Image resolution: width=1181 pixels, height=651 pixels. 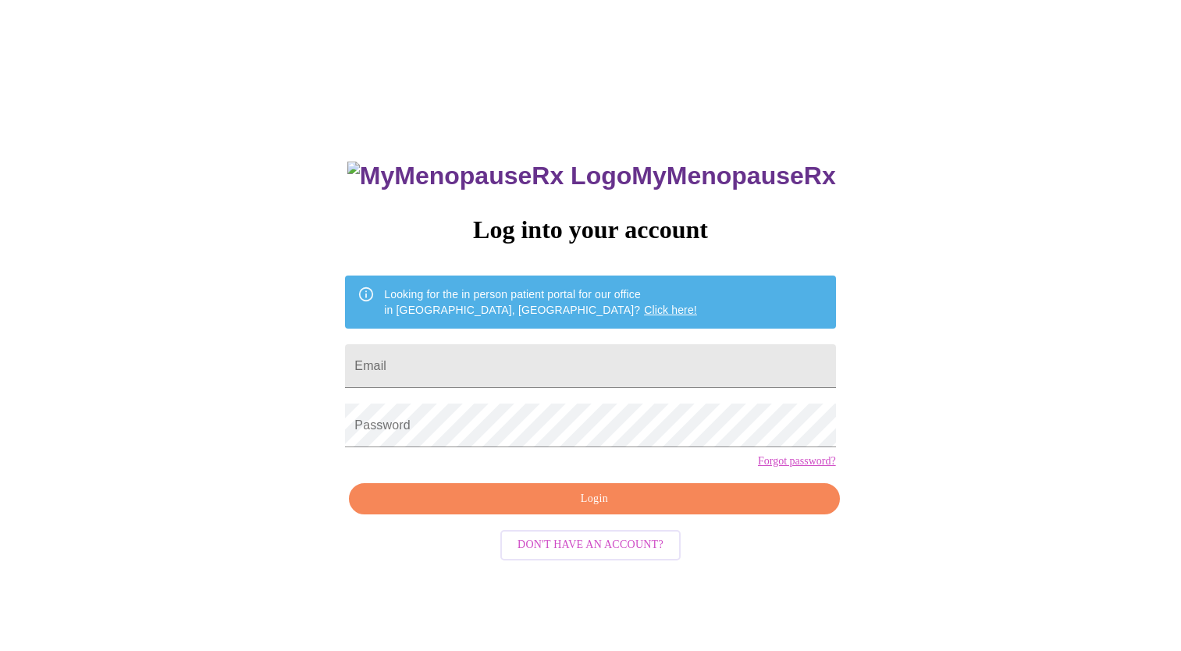 I want to click on button: Login, so click(x=594, y=499).